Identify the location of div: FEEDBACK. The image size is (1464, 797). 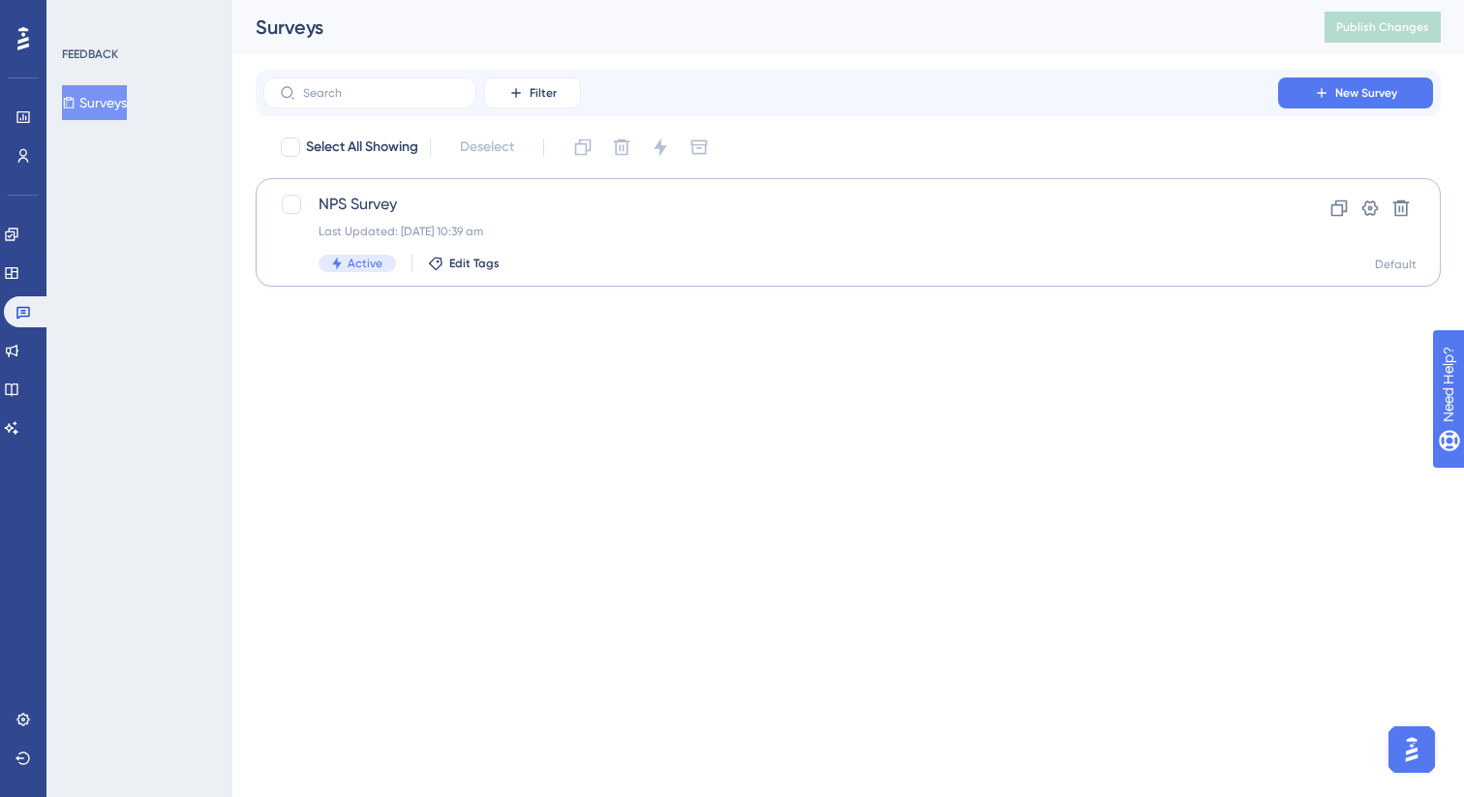
(90, 54).